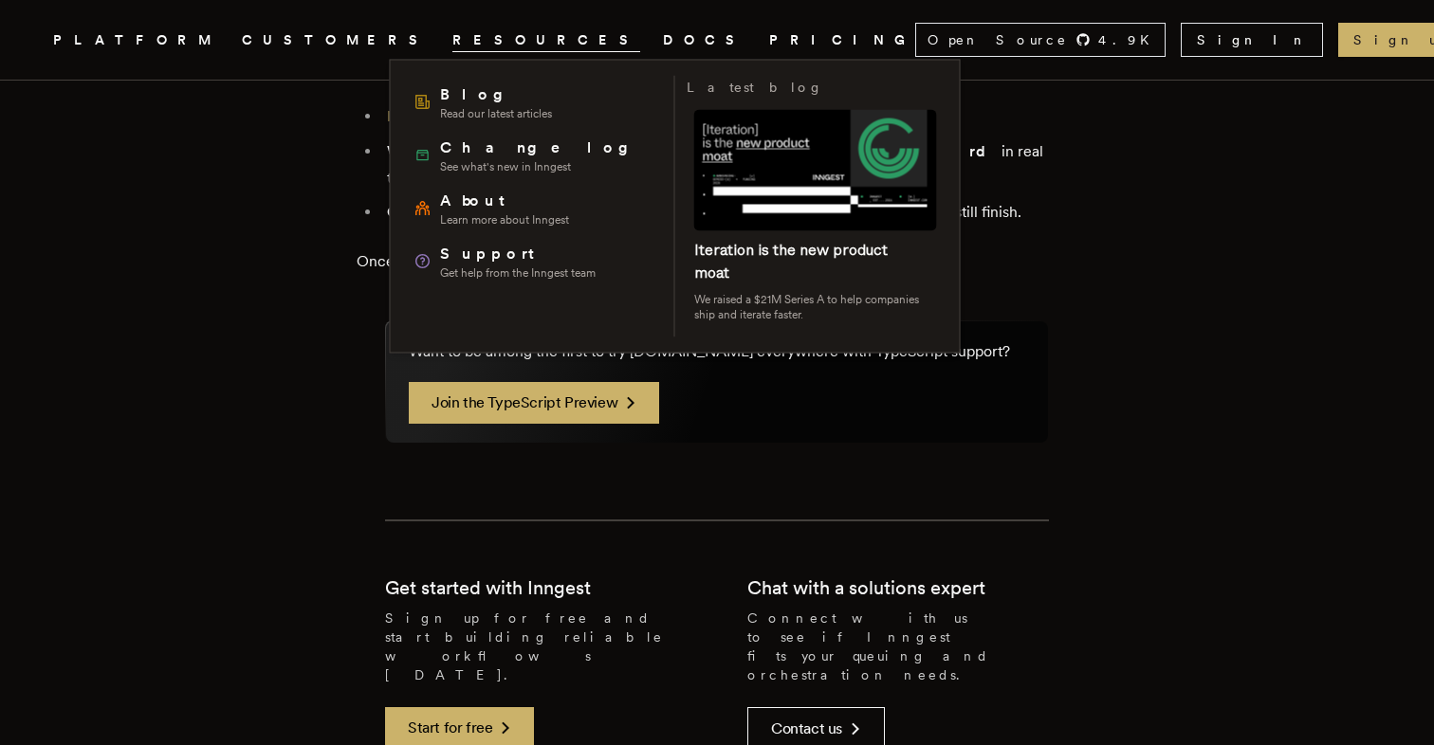 This screenshot has width=1434, height=745. What do you see at coordinates (694, 151) in the screenshot?
I see `strong: Watch runs appear in the dashboard` at bounding box center [694, 151].